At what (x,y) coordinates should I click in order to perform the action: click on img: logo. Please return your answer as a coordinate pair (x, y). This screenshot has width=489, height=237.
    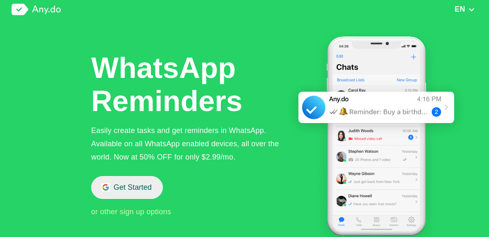
    Looking at the image, I should click on (36, 10).